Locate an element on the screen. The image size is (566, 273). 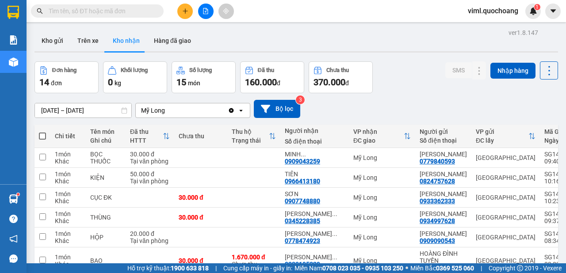
div: Người gửi is located at coordinates (443, 132).